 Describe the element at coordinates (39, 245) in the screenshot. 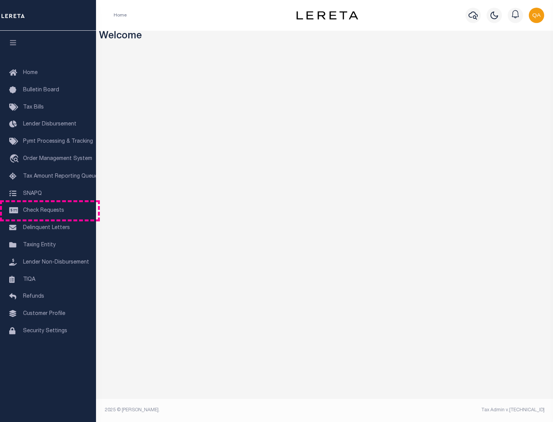

I see `span: Taxing Entity` at that location.